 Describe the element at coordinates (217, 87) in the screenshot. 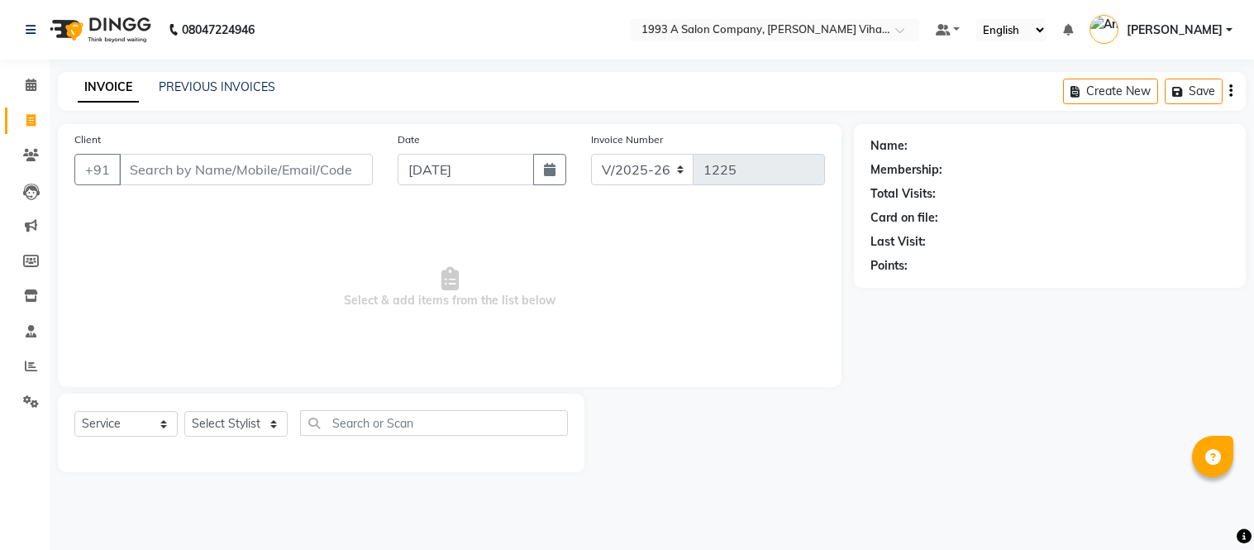

I see `a: PREVIOUS INVOICES` at that location.